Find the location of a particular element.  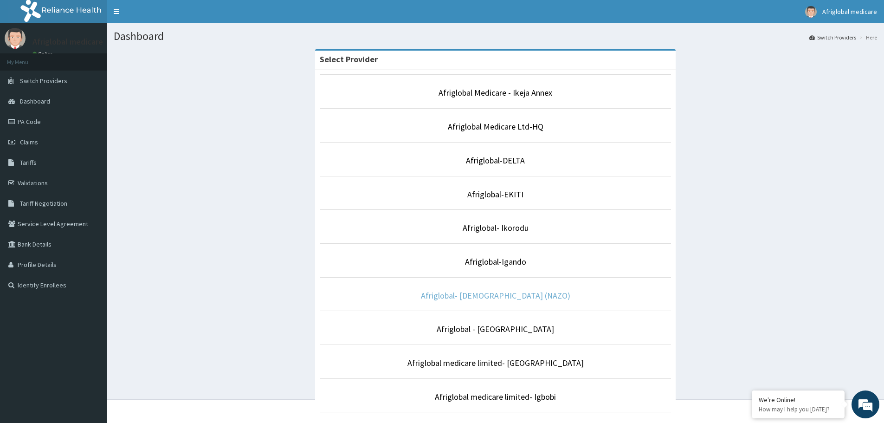

span: Switch Providers is located at coordinates (44, 81).